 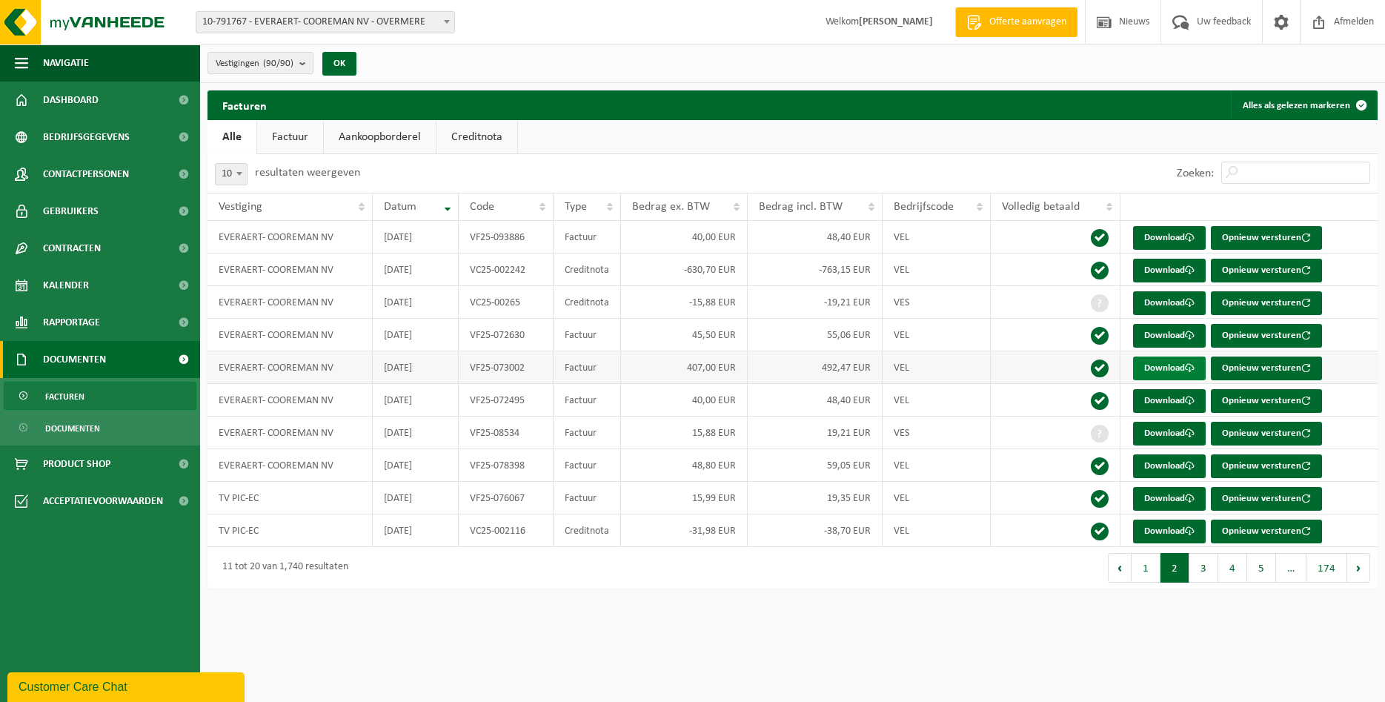 What do you see at coordinates (278, 63) in the screenshot?
I see `count: (90/90)` at bounding box center [278, 63].